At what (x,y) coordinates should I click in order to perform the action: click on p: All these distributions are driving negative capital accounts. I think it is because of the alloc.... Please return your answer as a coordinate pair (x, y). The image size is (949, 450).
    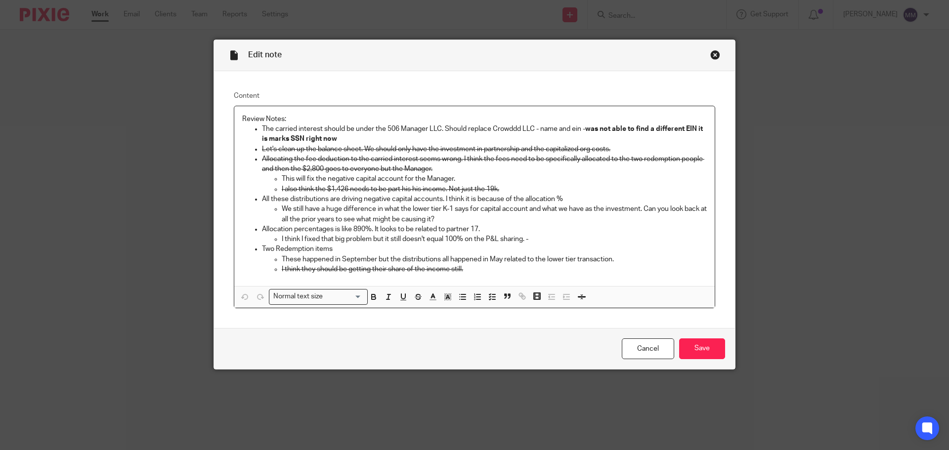
    Looking at the image, I should click on (484, 199).